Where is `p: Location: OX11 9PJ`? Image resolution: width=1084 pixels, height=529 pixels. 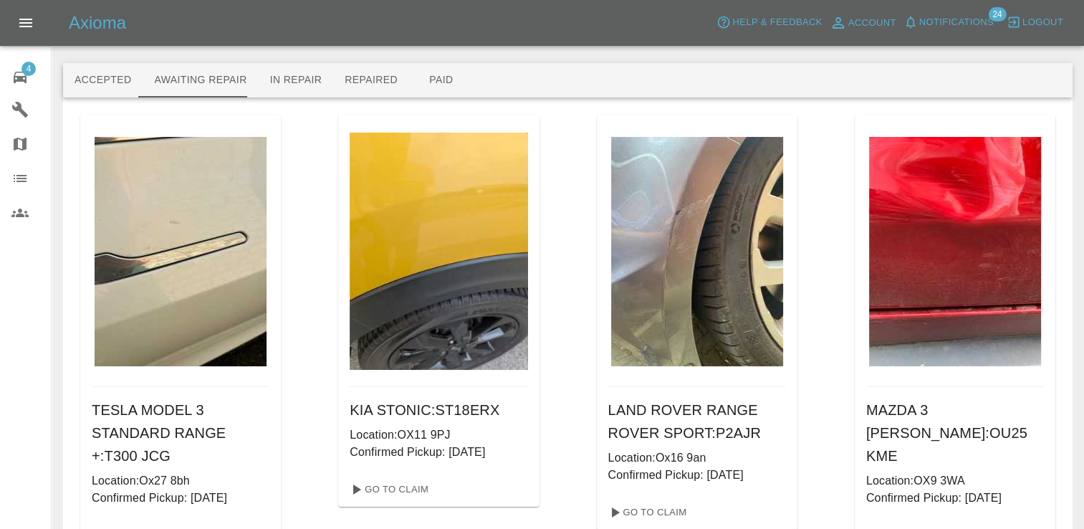 p: Location: OX11 9PJ is located at coordinates (438, 435).